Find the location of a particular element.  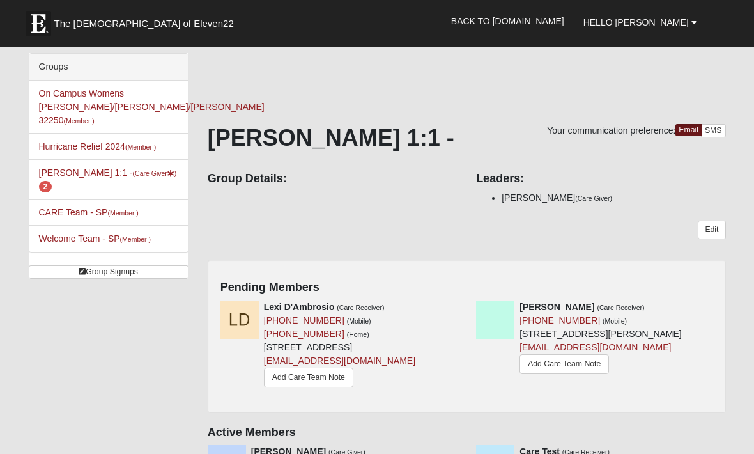

small: (Care Giver) is located at coordinates (594, 198).